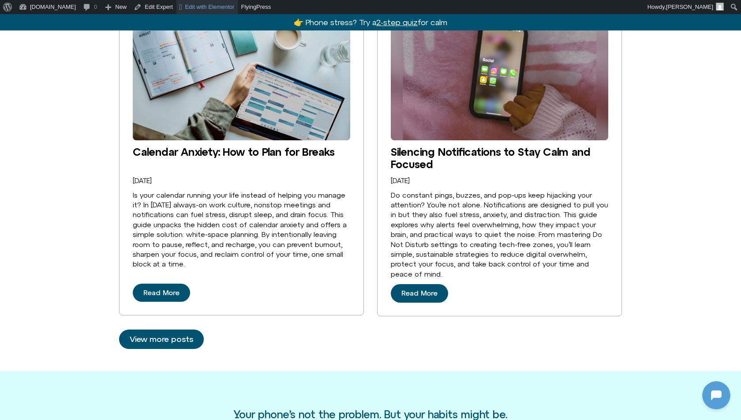  Describe the element at coordinates (499, 234) in the screenshot. I see `div: Do constant pings, buzzes, and pop-ups keep hijacking your attention? You’re not alone. Notificat...` at that location.